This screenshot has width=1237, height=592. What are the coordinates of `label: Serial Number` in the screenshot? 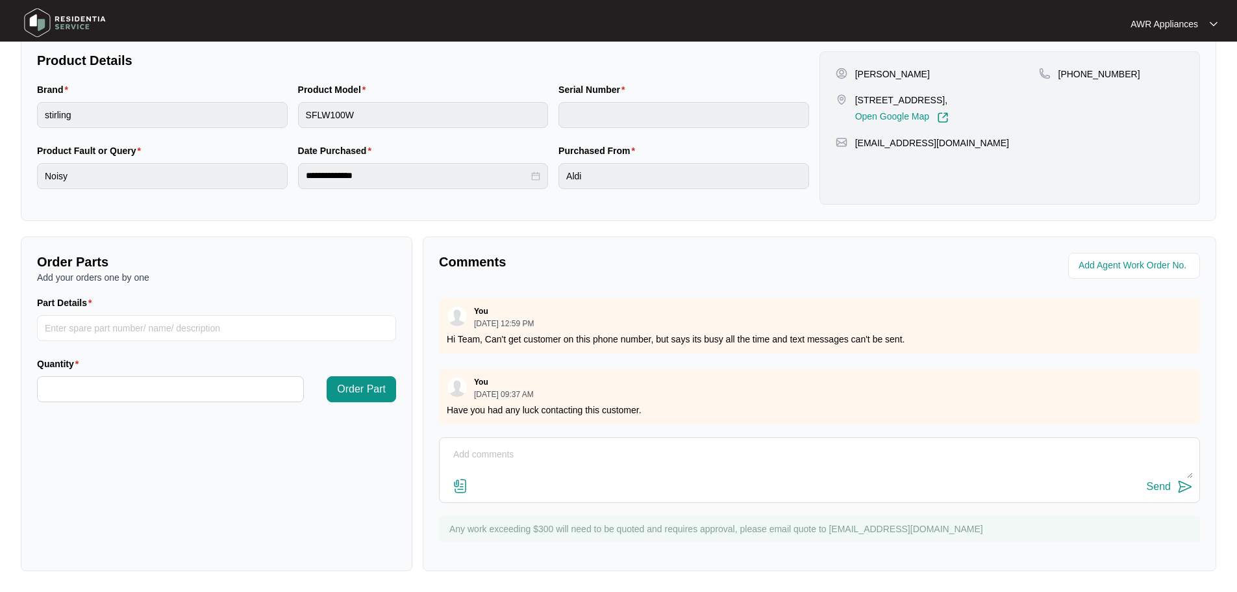 It's located at (594, 90).